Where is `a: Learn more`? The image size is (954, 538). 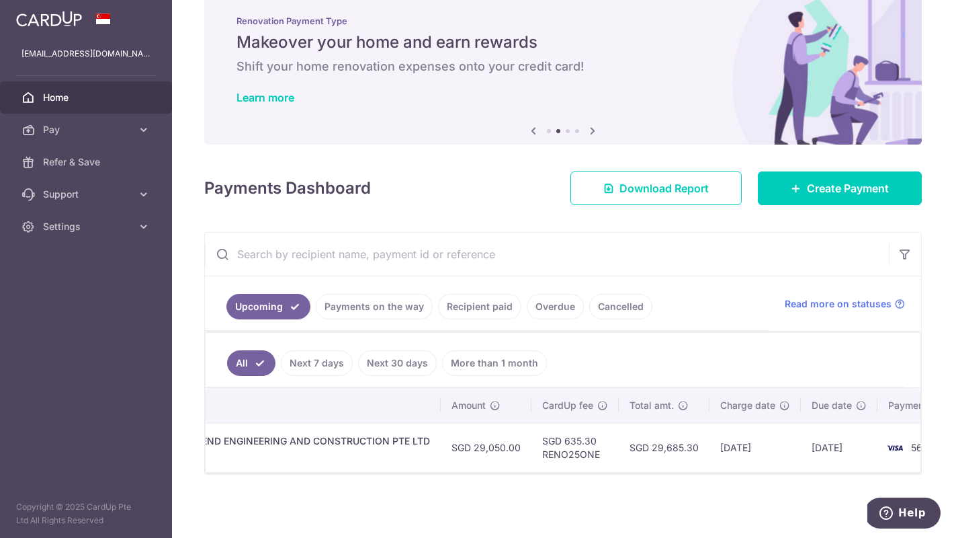 a: Learn more is located at coordinates (265, 97).